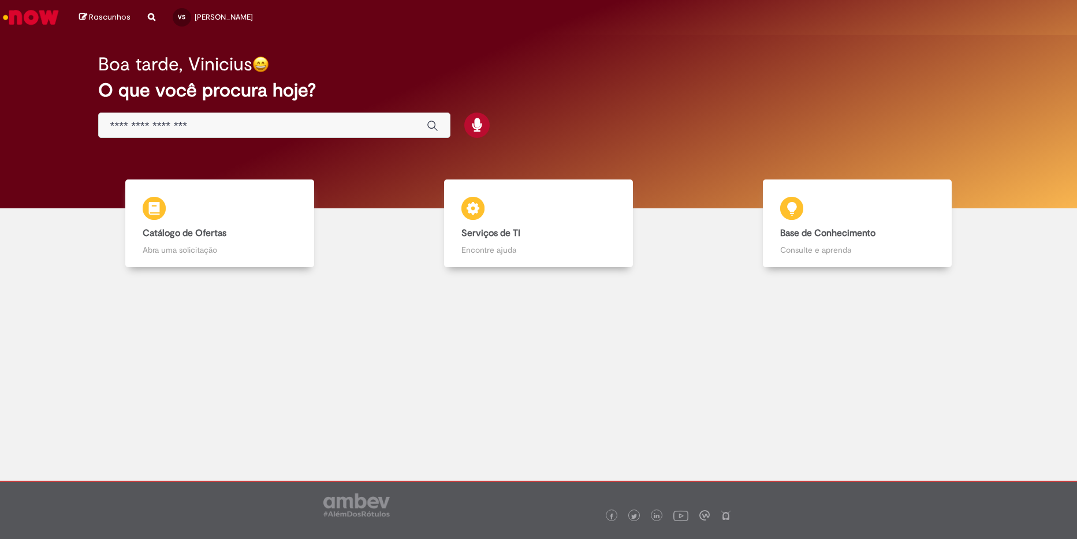 This screenshot has width=1077, height=539. What do you see at coordinates (184, 233) in the screenshot?
I see `b: Catálogo de Ofertas` at bounding box center [184, 233].